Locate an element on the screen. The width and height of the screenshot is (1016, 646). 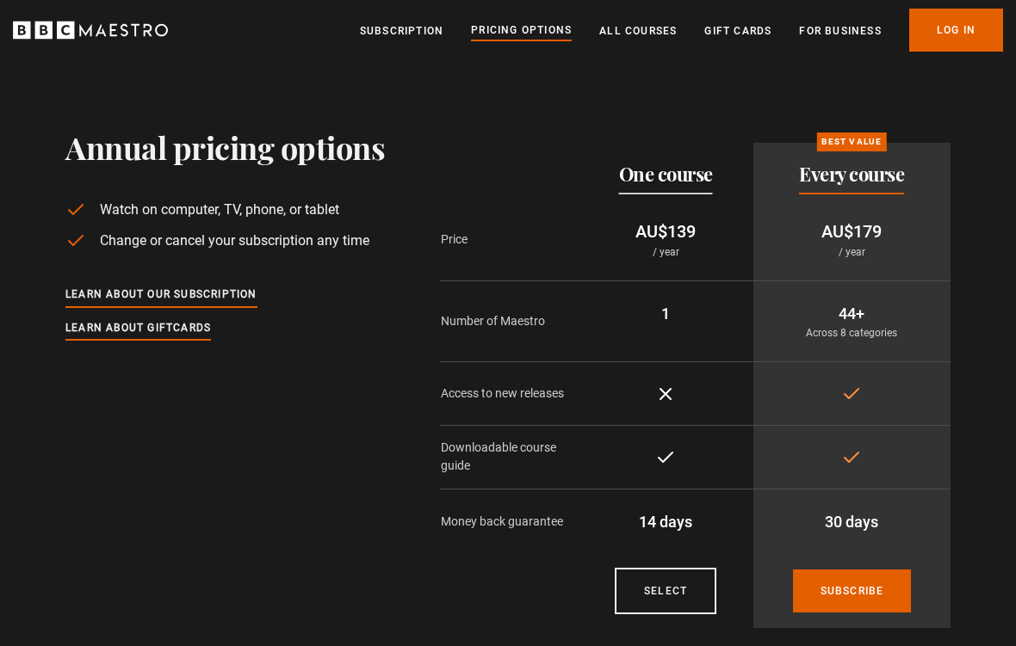
p: Number of Maestro is located at coordinates (509, 321).